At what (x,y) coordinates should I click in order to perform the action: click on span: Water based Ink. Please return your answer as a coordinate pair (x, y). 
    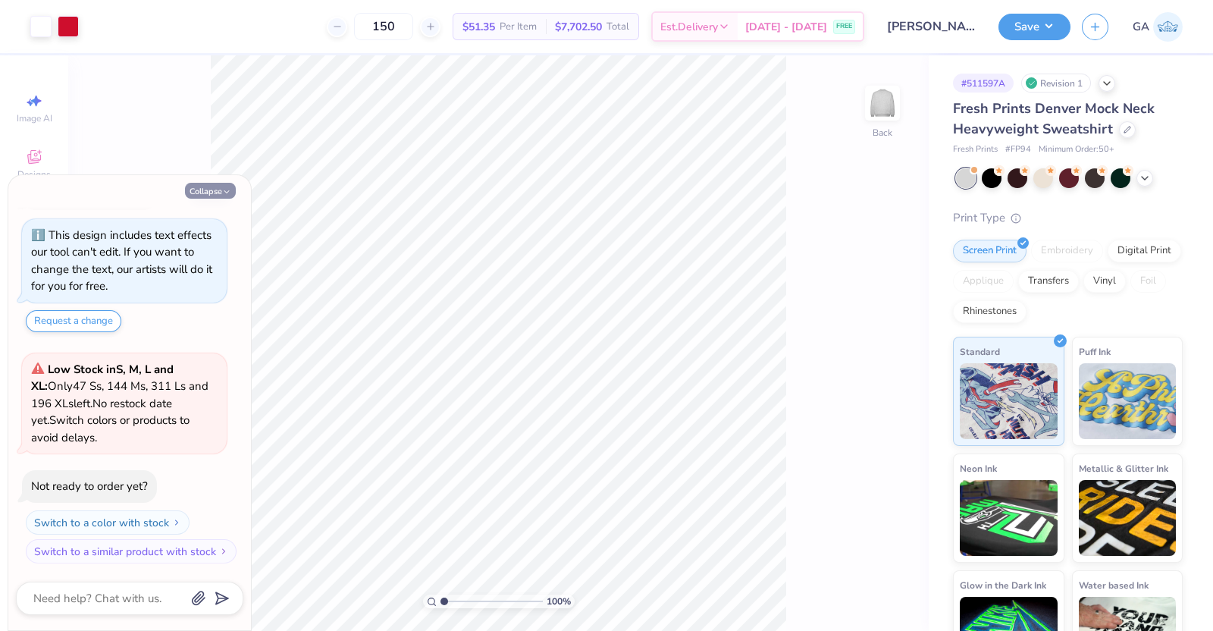
    Looking at the image, I should click on (1114, 584).